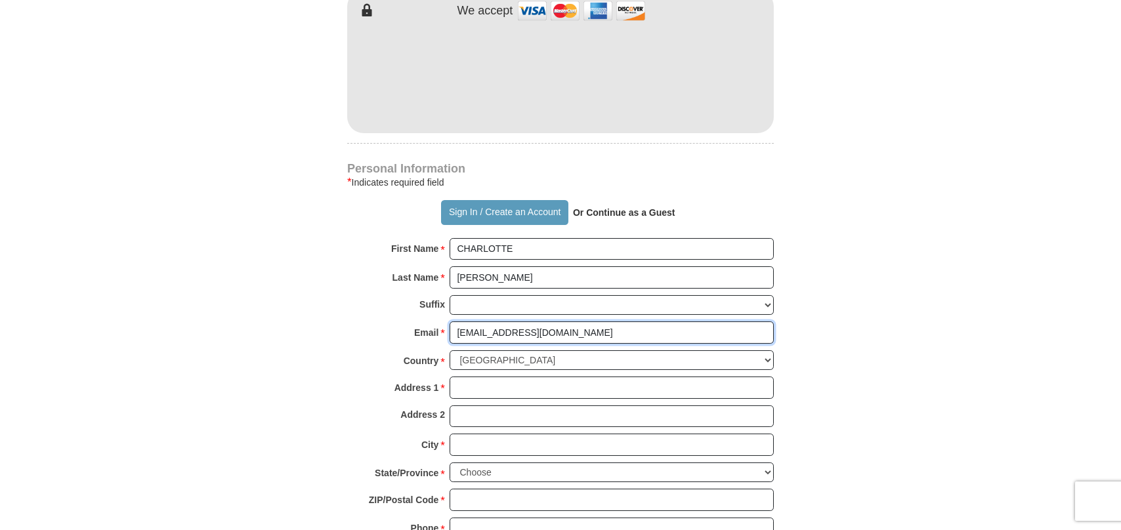 The width and height of the screenshot is (1121, 530). Describe the element at coordinates (504, 213) in the screenshot. I see `button: Sign In / Create an Account` at that location.